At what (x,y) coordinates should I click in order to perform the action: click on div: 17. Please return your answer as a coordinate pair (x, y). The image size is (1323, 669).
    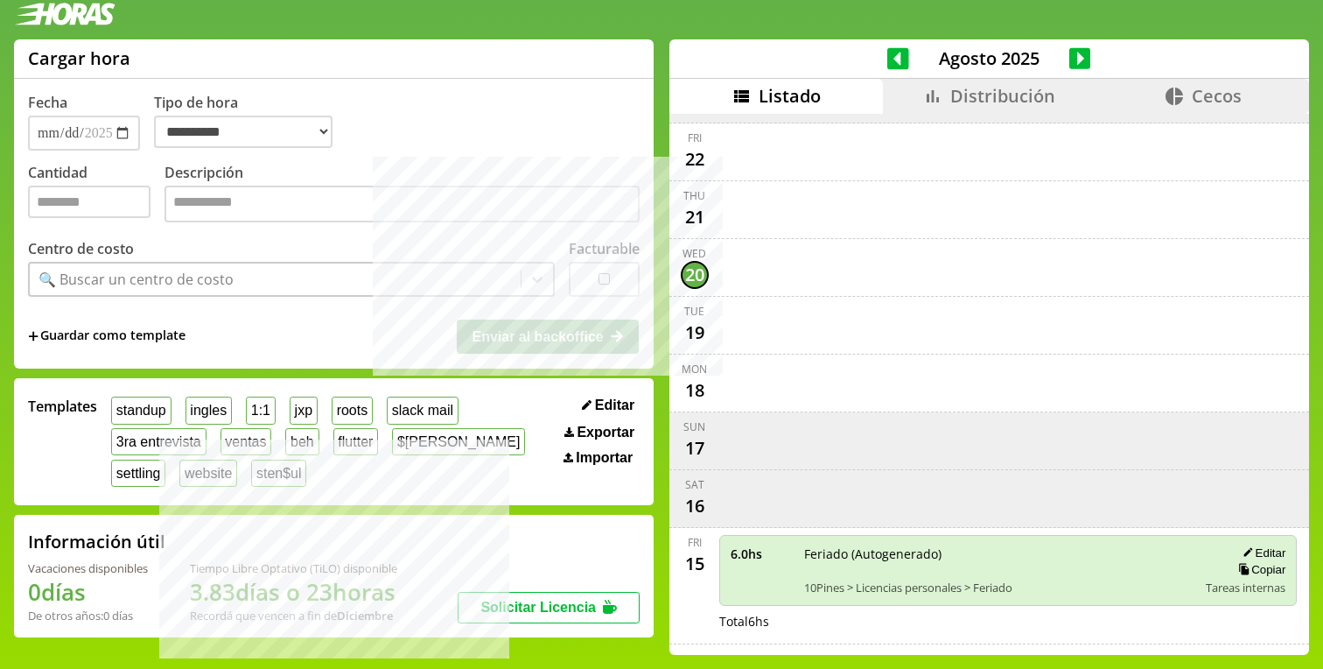
    Looking at the image, I should click on (695, 448).